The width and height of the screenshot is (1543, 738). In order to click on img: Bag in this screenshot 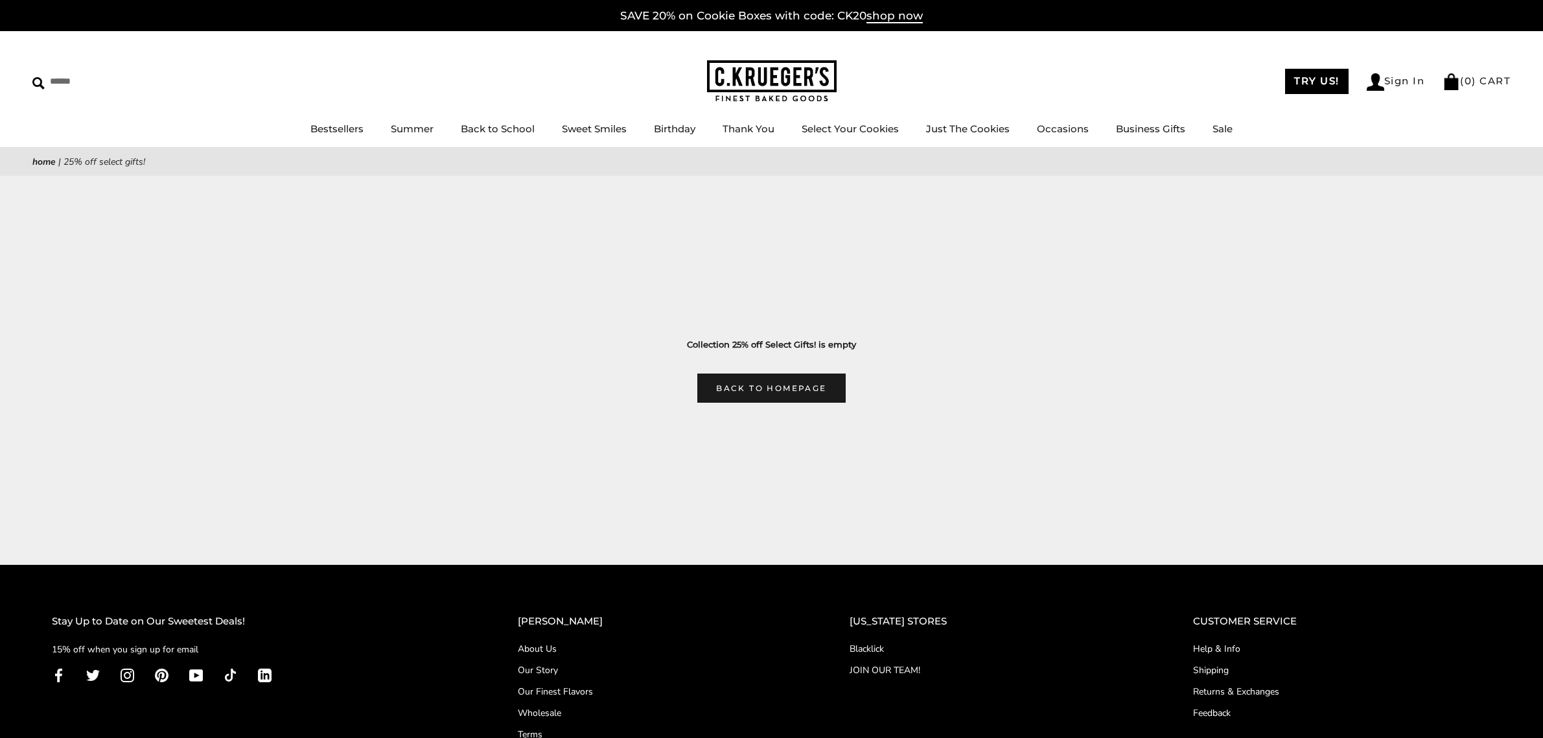, I will do `click(1451, 82)`.